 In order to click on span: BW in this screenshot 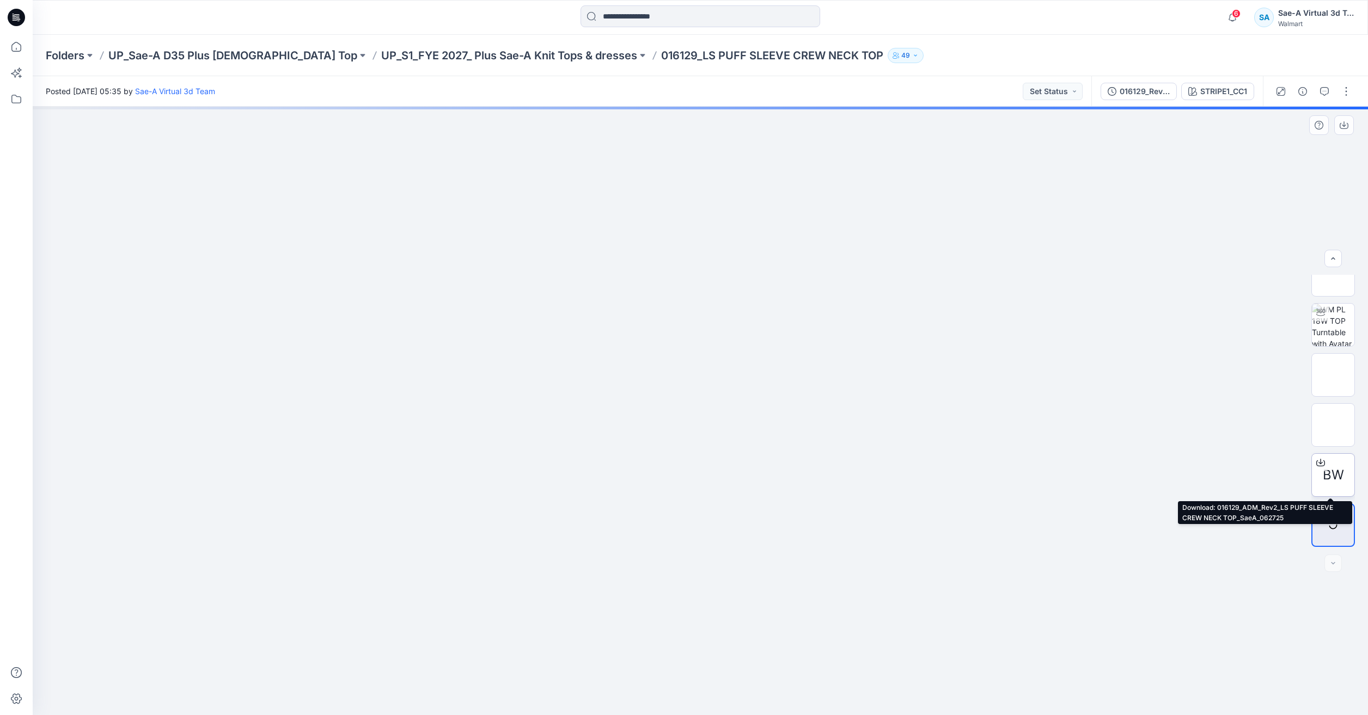, I will do `click(1333, 475)`.